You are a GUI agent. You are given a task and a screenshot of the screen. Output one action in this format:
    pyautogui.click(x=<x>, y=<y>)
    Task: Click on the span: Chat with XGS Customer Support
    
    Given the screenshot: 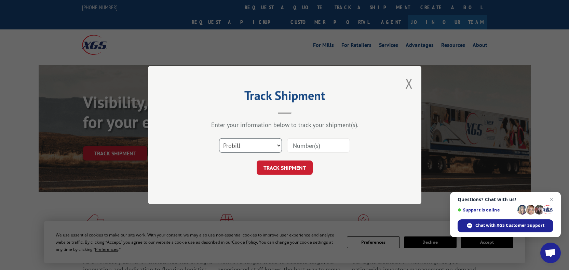 What is the action you would take?
    pyautogui.click(x=510, y=225)
    